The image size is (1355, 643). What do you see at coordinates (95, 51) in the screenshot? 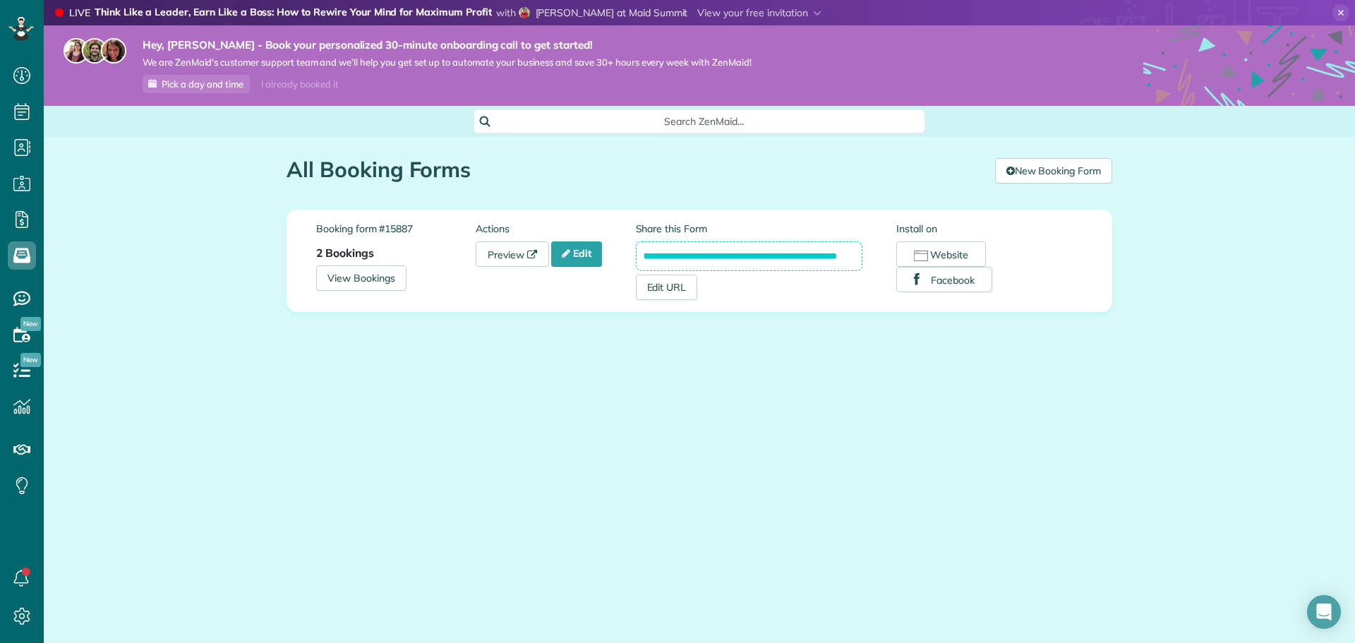
I see `img: jorge-587dff0eeaa6aab1f244e6dc62b8924c3b6ad411094392a53c71c6c4a576187d.jpg` at bounding box center [95, 51].